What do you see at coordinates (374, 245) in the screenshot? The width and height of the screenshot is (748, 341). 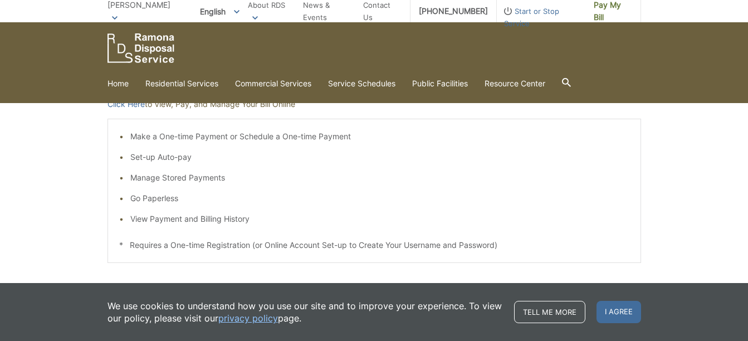 I see `p: * Requires a One-time Registration (or Online Account Set-up to Create Your Username and Password)` at bounding box center [374, 245].